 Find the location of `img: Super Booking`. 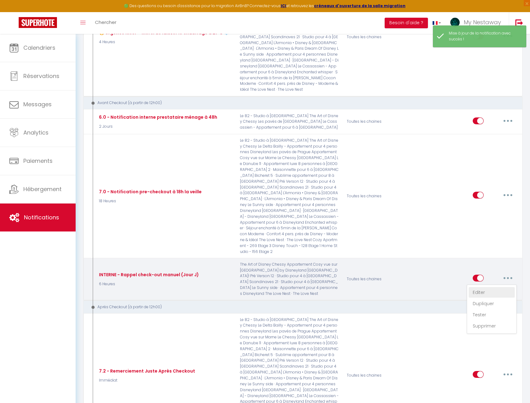

img: Super Booking is located at coordinates (38, 22).